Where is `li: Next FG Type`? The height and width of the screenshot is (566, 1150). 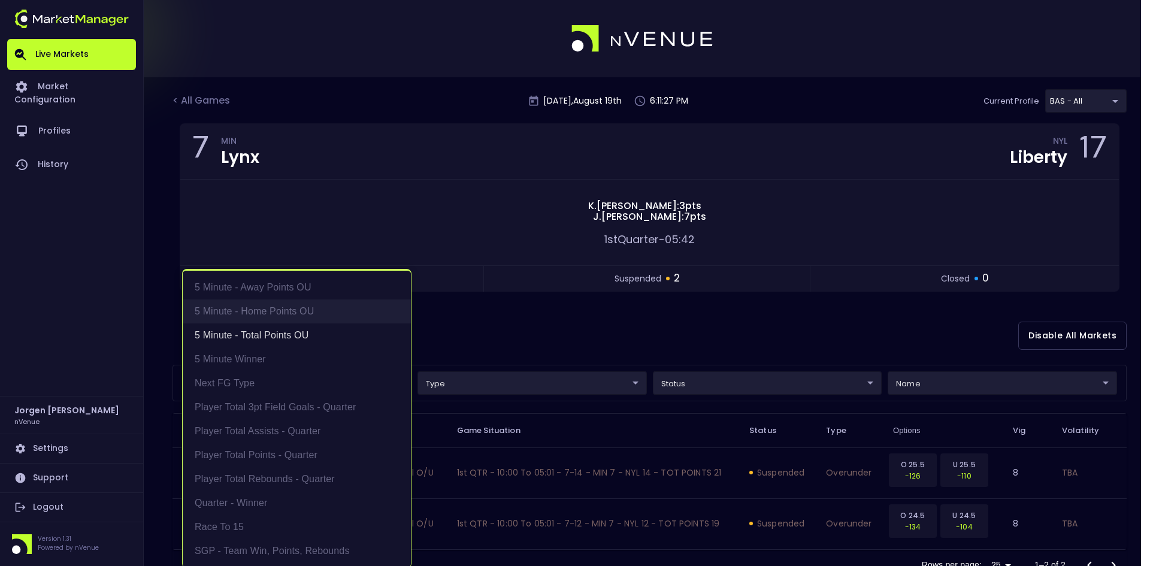 li: Next FG Type is located at coordinates (297, 383).